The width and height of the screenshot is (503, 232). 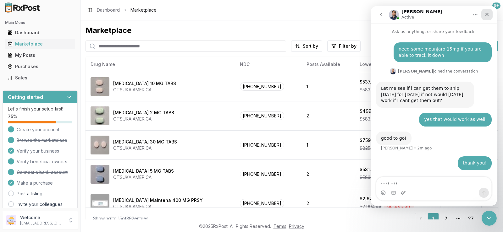 What do you see at coordinates (40, 78) in the screenshot?
I see `a: Sales` at bounding box center [40, 78].